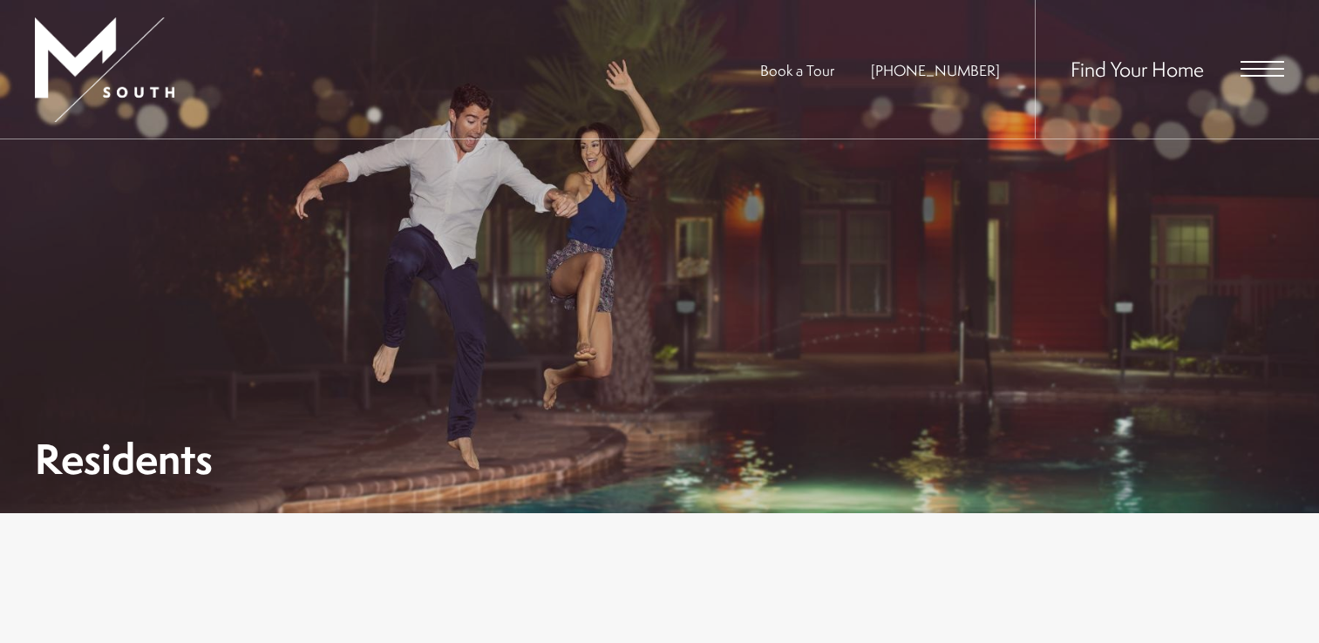 Image resolution: width=1319 pixels, height=643 pixels. What do you see at coordinates (797, 70) in the screenshot?
I see `span: Book a Tour` at bounding box center [797, 70].